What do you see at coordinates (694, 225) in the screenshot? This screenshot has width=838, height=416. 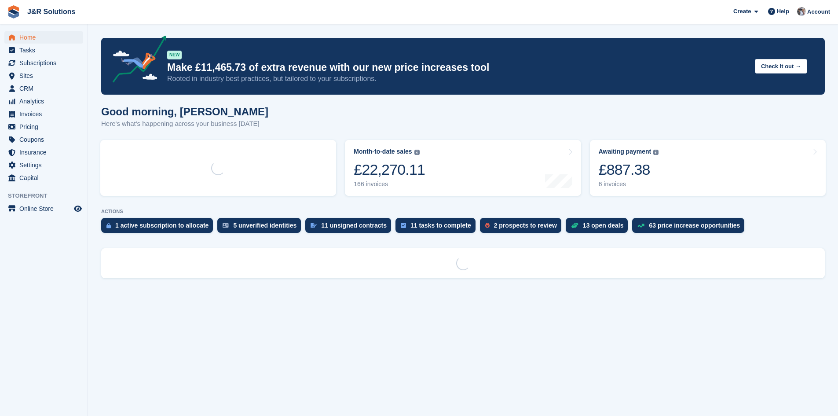 I see `div: 63 price increase opportunities` at bounding box center [694, 225].